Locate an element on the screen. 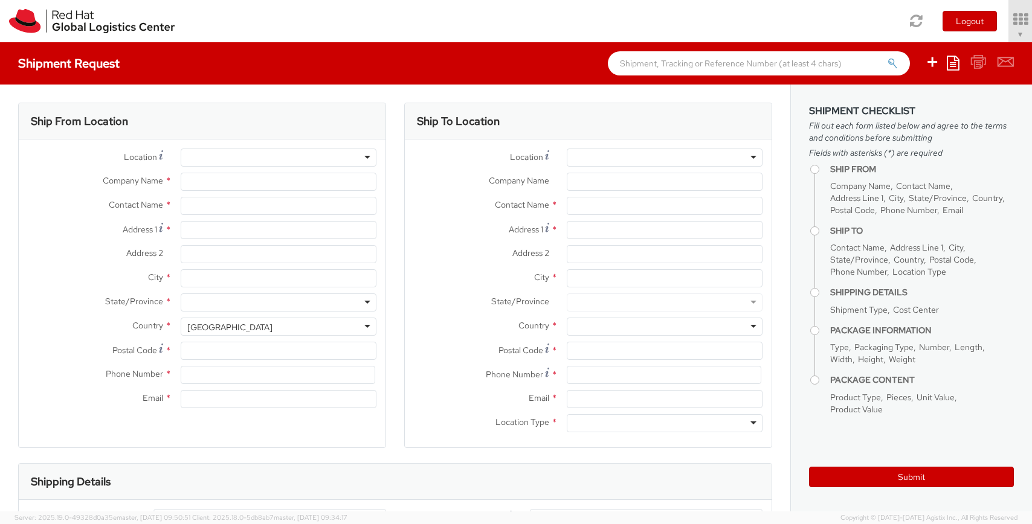 The height and width of the screenshot is (524, 1032). img: rh-logistics-00dfa346123c4ec078e1.svg is located at coordinates (92, 21).